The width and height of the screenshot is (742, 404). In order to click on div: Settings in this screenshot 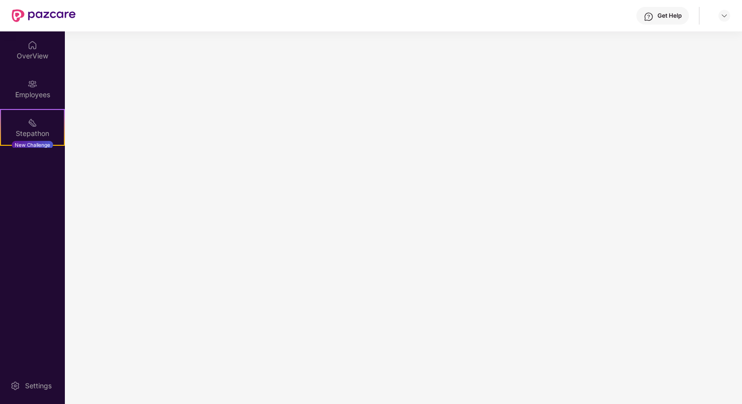, I will do `click(38, 386)`.